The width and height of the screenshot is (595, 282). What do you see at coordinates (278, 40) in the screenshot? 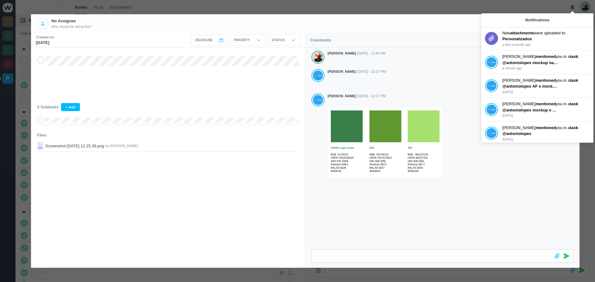
I see `p: Status` at bounding box center [278, 40].